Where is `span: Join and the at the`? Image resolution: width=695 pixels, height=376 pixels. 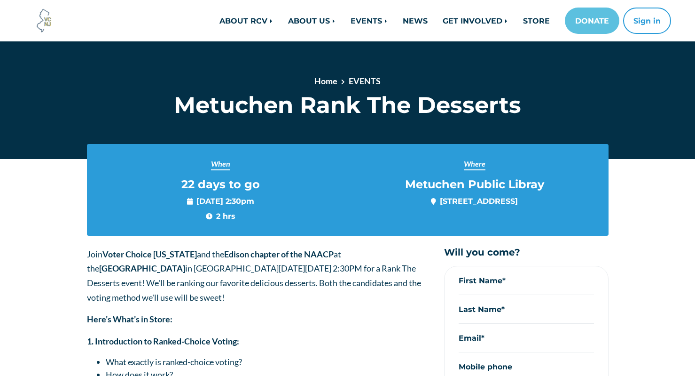 span: Join and the at the is located at coordinates (214, 261).